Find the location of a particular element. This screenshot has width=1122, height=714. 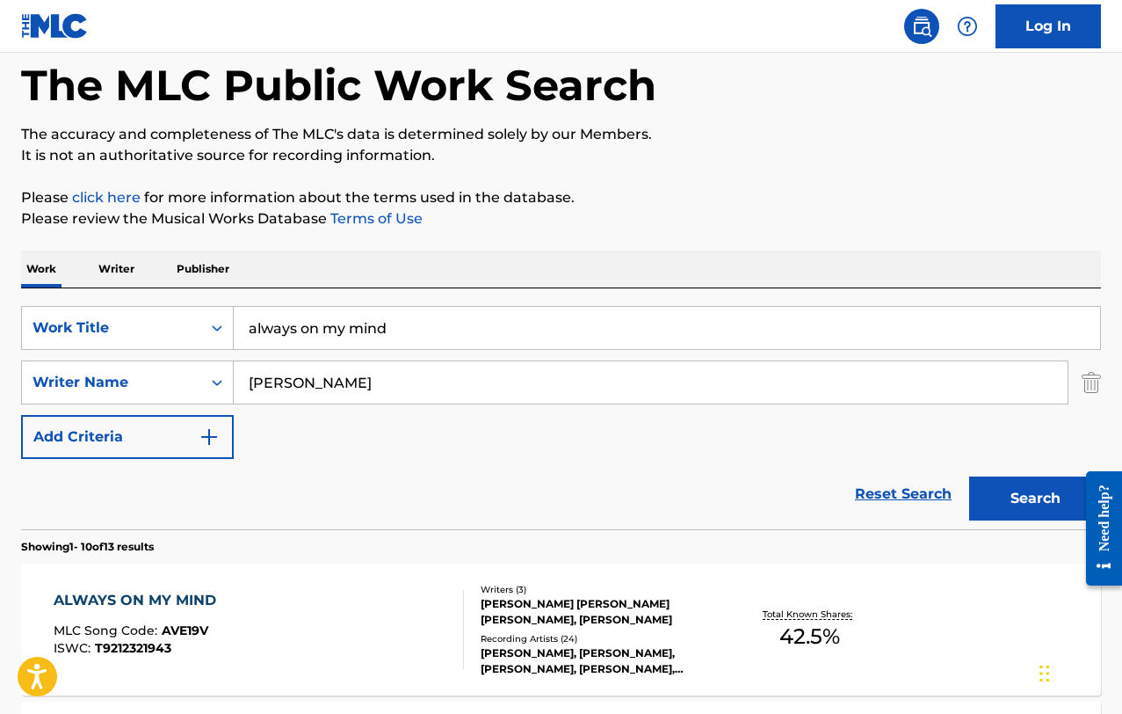

p: Please review the Musical Works Database is located at coordinates (561, 219).